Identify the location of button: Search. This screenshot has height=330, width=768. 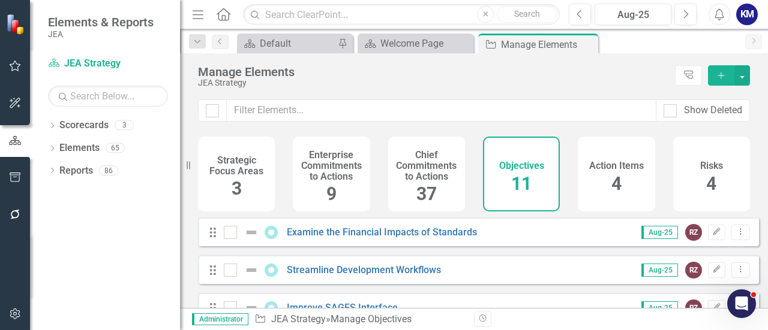
(527, 14).